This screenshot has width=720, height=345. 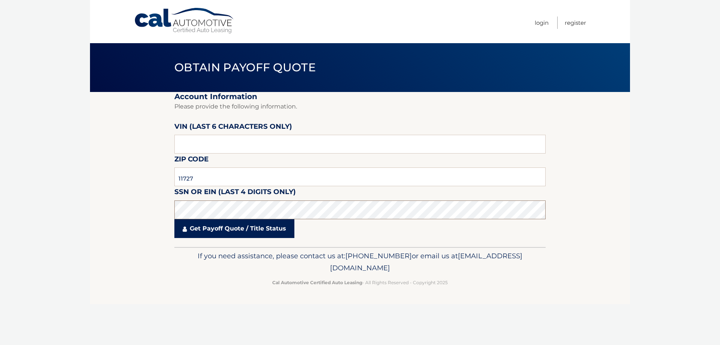 I want to click on a: Register, so click(x=576, y=23).